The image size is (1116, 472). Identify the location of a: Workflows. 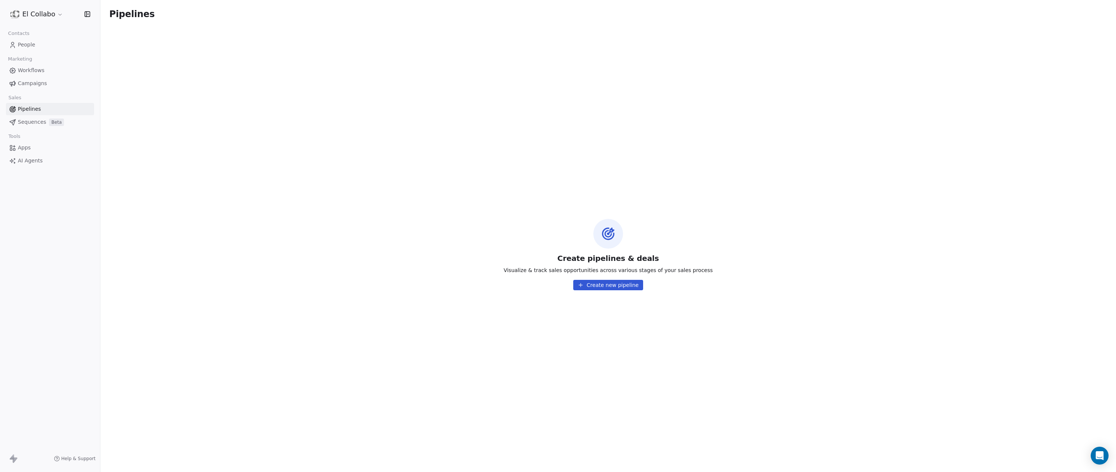
(50, 70).